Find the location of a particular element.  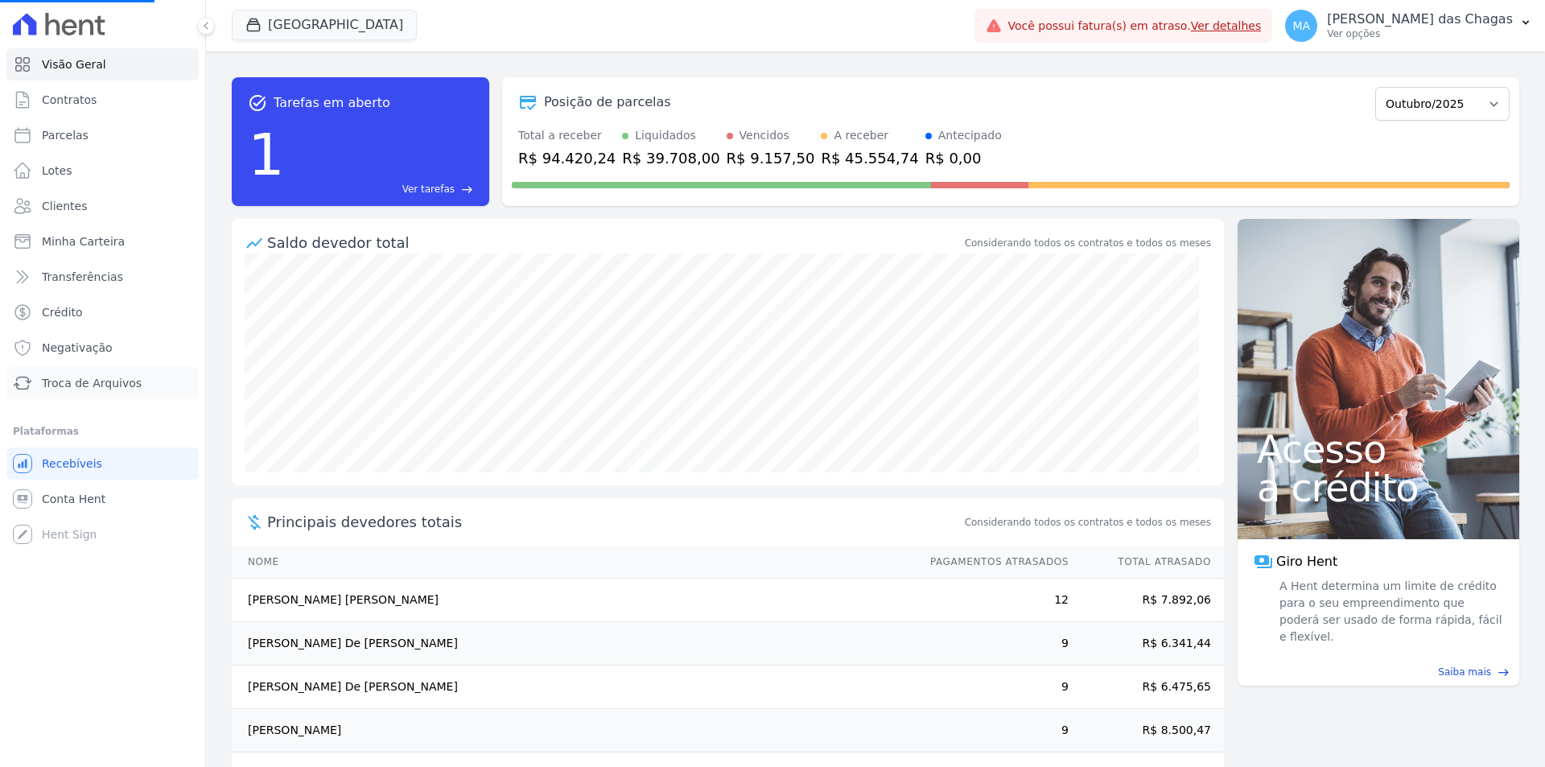

a: Troca de Arquivos is located at coordinates (102, 383).